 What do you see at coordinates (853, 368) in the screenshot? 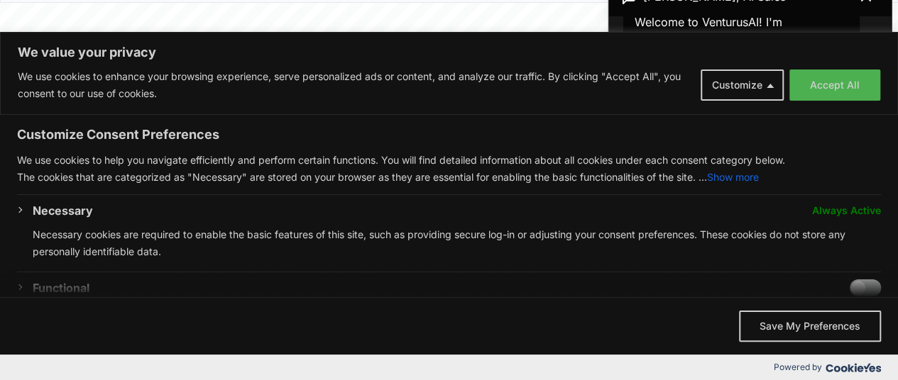
I see `img: Cookieyes logo` at bounding box center [853, 368].